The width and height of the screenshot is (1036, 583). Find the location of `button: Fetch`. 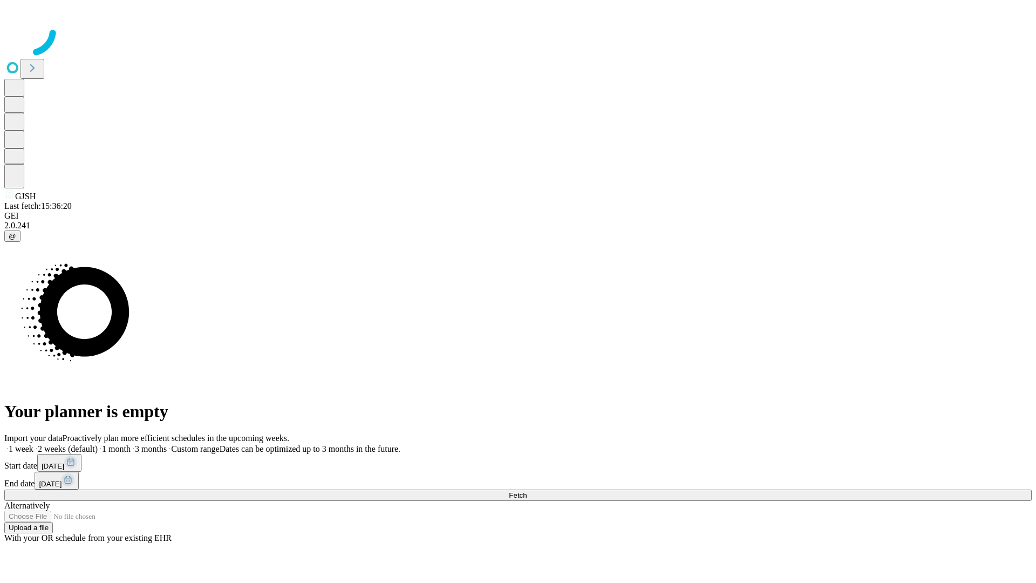

button: Fetch is located at coordinates (518, 495).